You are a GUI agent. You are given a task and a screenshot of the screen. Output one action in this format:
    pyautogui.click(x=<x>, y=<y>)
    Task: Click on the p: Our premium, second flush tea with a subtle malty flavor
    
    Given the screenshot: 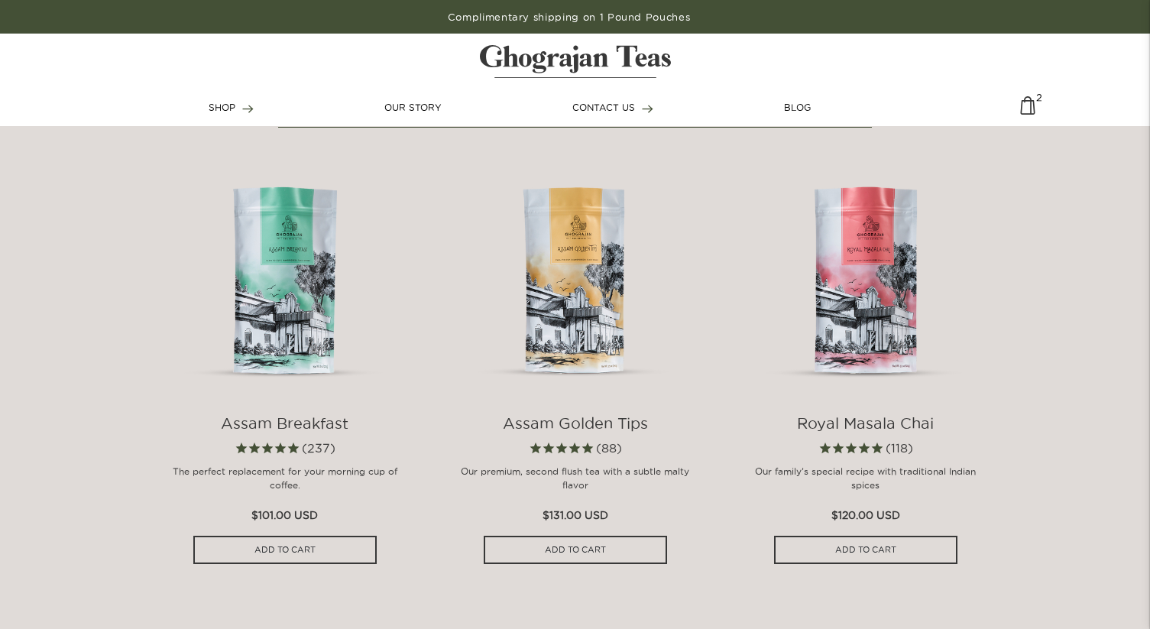 What is the action you would take?
    pyautogui.click(x=576, y=480)
    